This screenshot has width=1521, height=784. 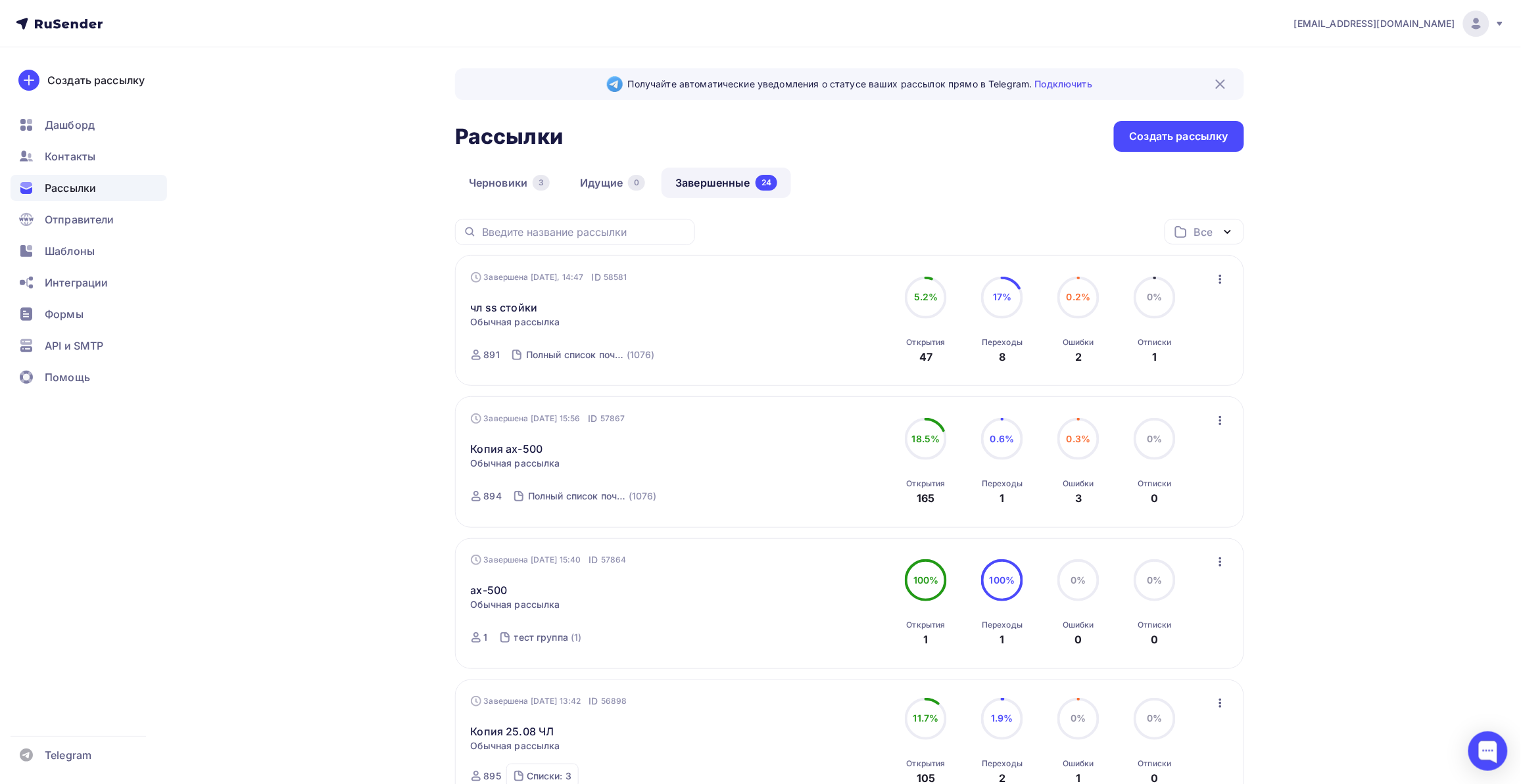 I want to click on a: тест группа (1), so click(x=548, y=638).